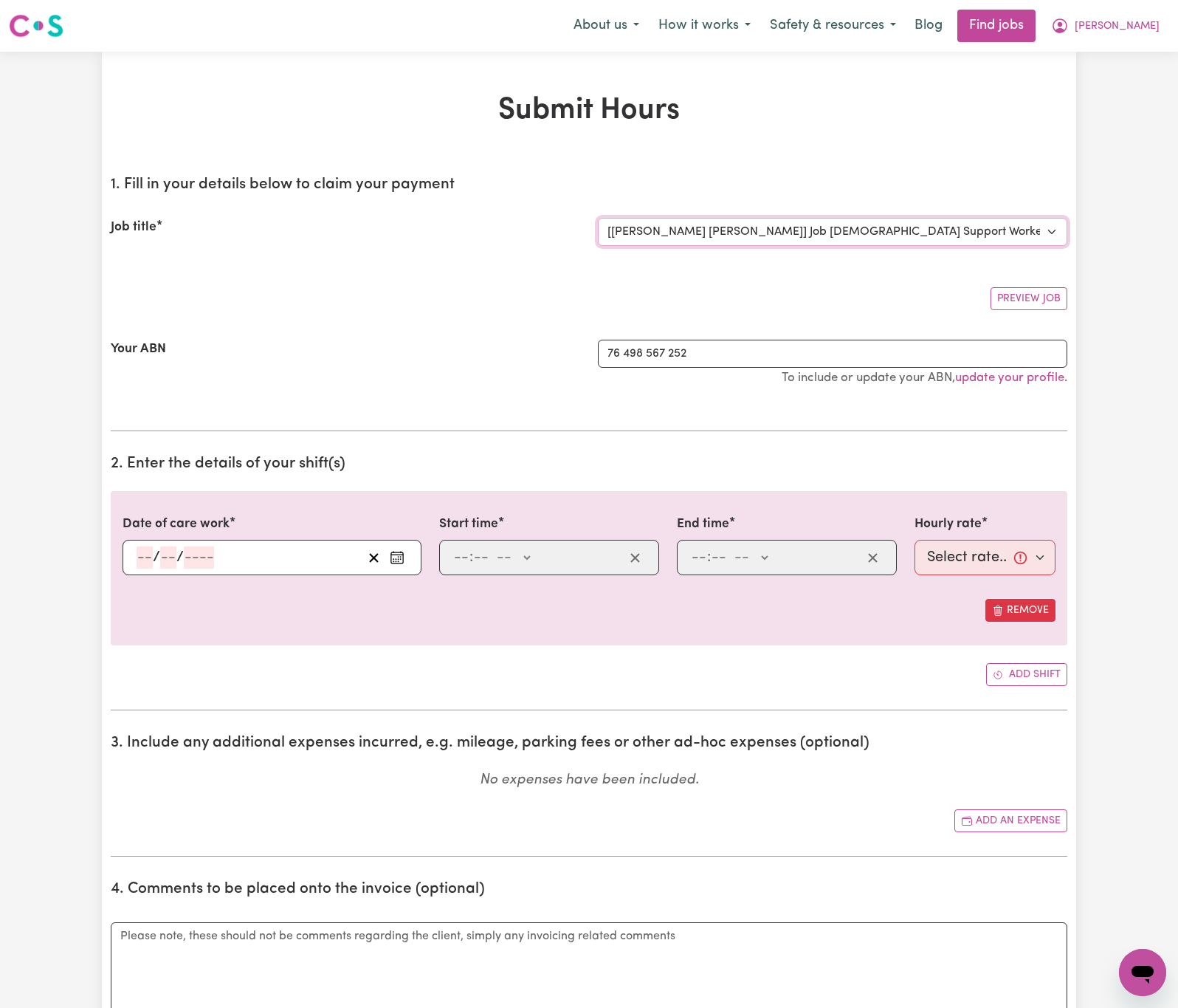  What do you see at coordinates (175, 524) in the screenshot?
I see `label: Date of care work` at bounding box center [175, 524].